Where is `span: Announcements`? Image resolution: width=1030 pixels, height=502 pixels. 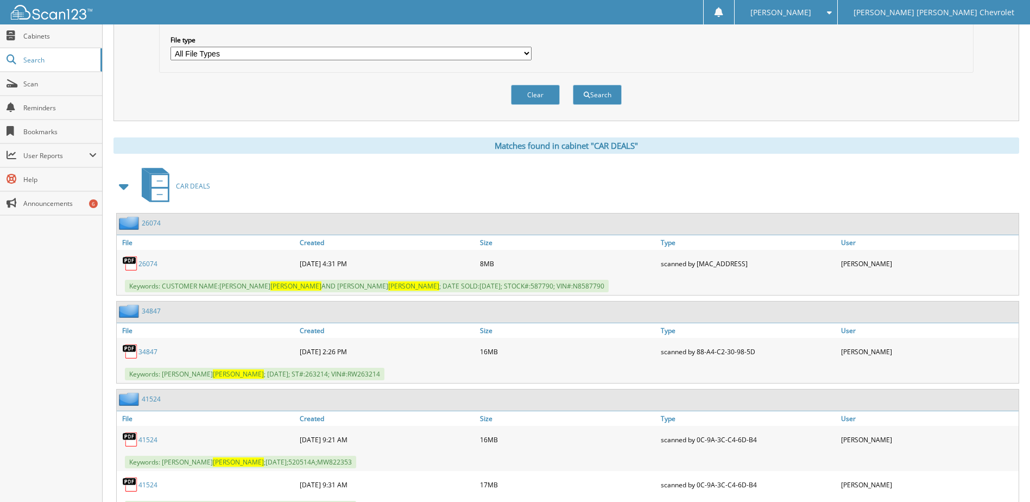
span: Announcements is located at coordinates (60, 203).